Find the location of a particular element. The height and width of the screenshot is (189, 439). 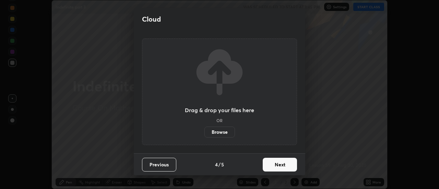

h5: OR is located at coordinates (219, 120).